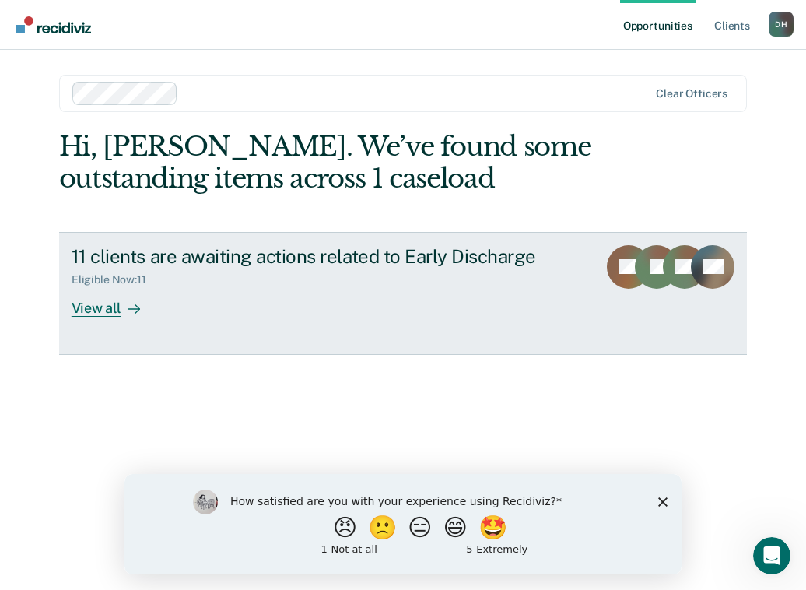 The width and height of the screenshot is (806, 590). What do you see at coordinates (782, 24) in the screenshot?
I see `div: D H` at bounding box center [782, 24].